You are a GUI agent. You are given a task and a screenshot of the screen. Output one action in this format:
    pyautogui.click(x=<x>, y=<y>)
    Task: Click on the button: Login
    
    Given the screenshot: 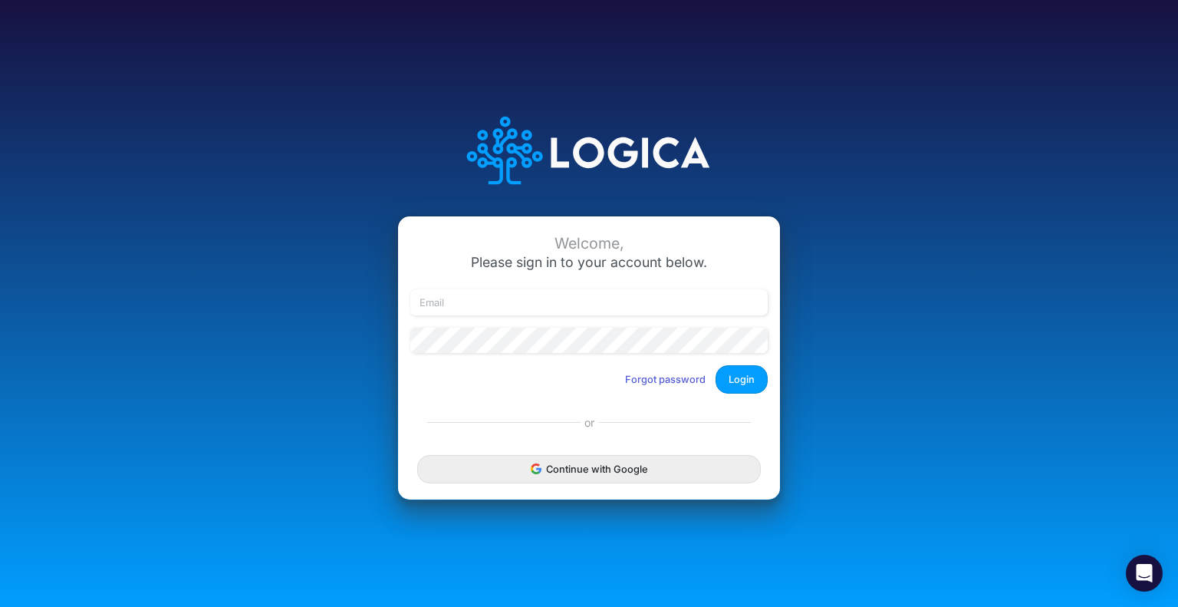 What is the action you would take?
    pyautogui.click(x=742, y=379)
    